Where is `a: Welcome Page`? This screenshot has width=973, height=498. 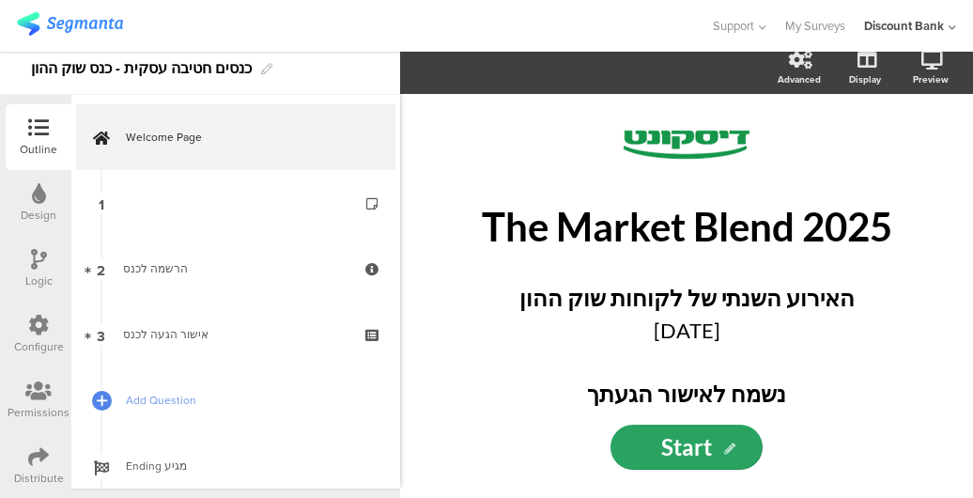
a: Welcome Page is located at coordinates (236, 137).